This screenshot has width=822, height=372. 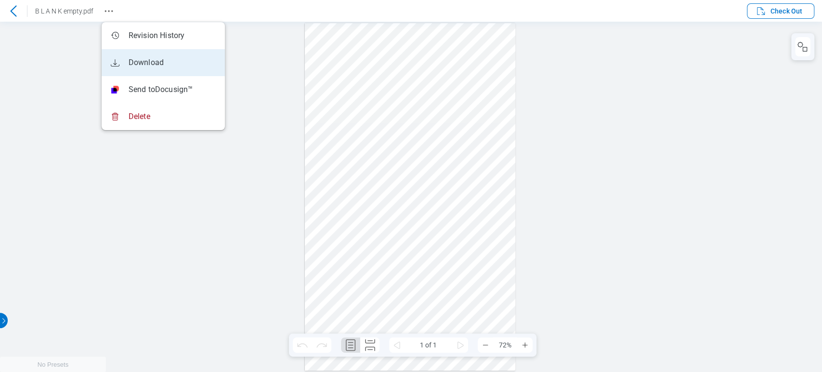 I want to click on button: Zoom Out, so click(x=485, y=345).